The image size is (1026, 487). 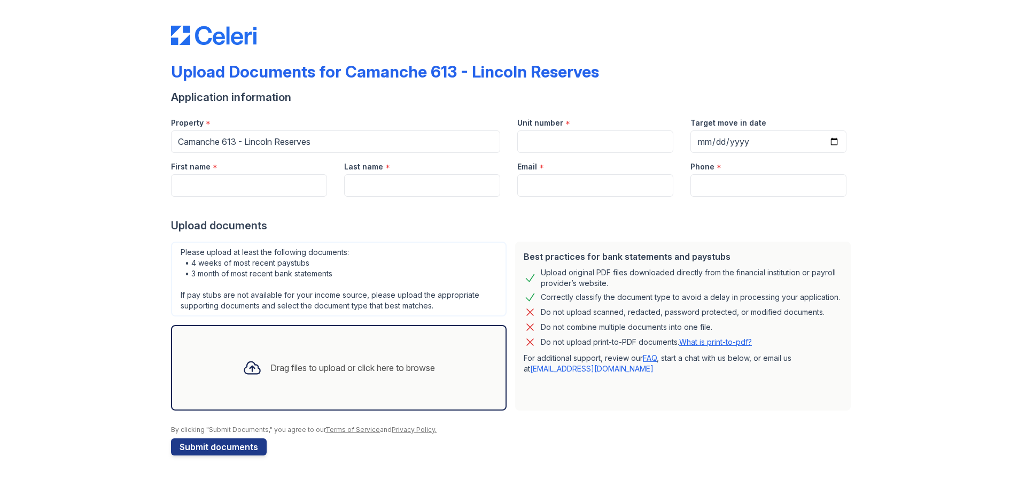 I want to click on img: CE_Logo_Blue-a8612792a0a2168367f1c8372b55b34899dd931a85d93a1a3d3e32e68fde9ad4.png, so click(x=214, y=35).